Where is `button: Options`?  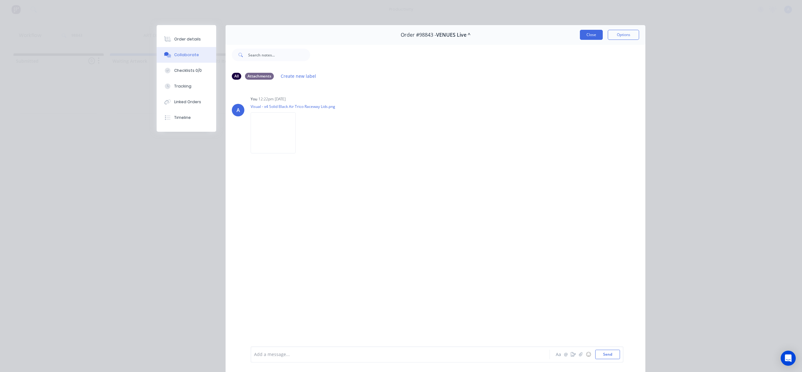
button: Options is located at coordinates (624, 35).